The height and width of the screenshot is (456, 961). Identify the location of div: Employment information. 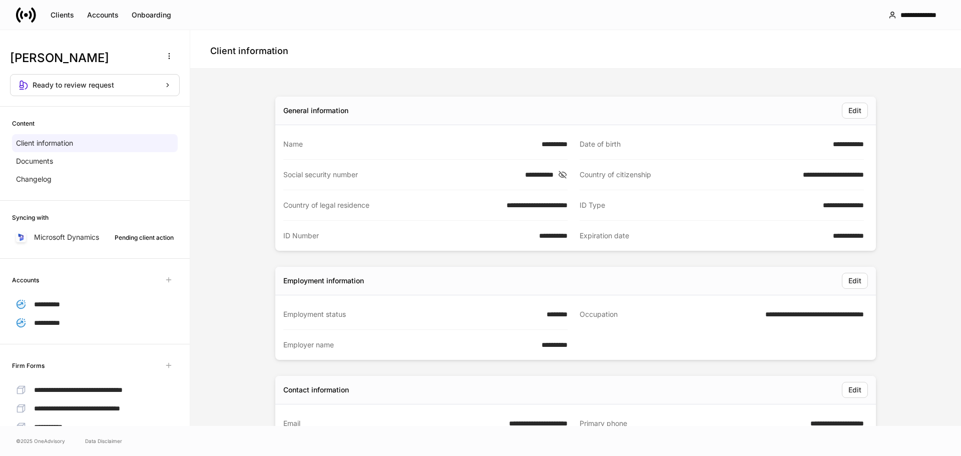
(323, 281).